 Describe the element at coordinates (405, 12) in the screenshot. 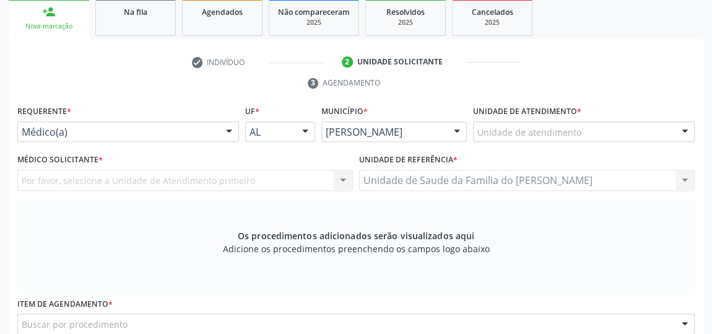

I see `span: Resolvidos` at that location.